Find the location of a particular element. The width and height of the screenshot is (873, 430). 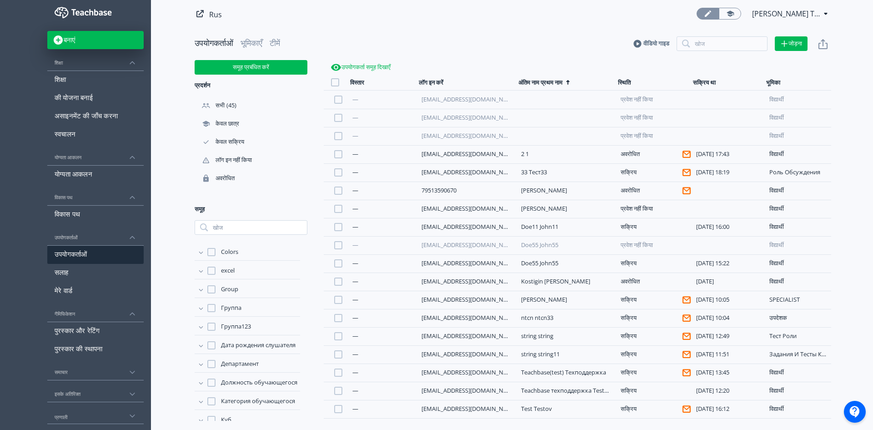

a: Doe11 John11 is located at coordinates (540, 226).